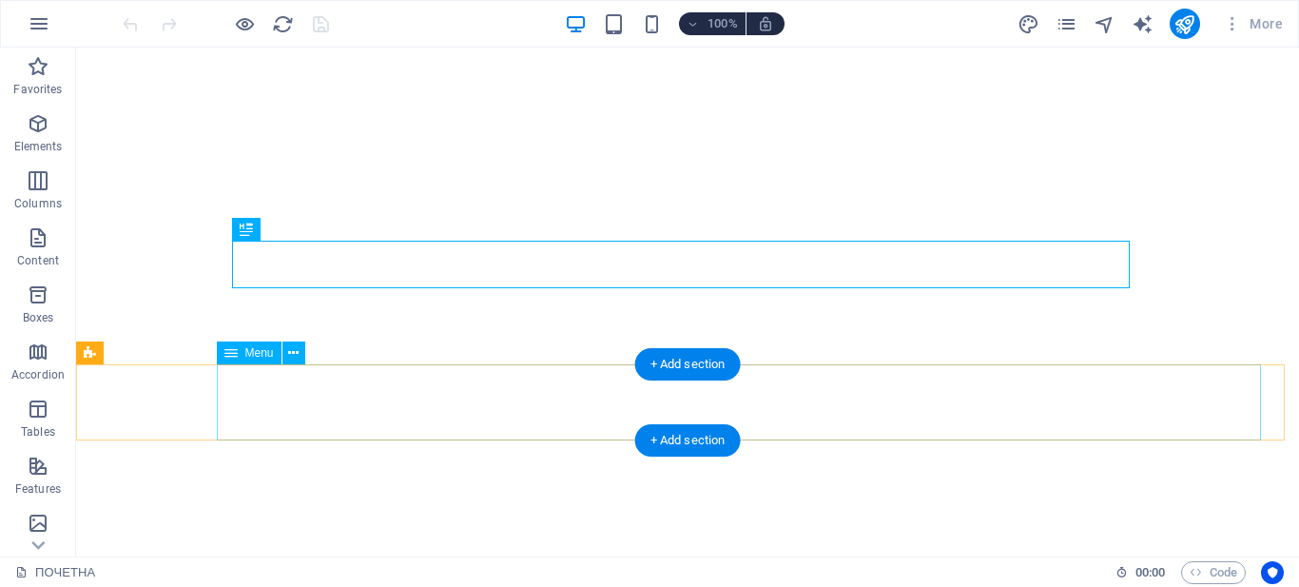 This screenshot has height=587, width=1299. What do you see at coordinates (1252, 24) in the screenshot?
I see `button: More` at bounding box center [1252, 24].